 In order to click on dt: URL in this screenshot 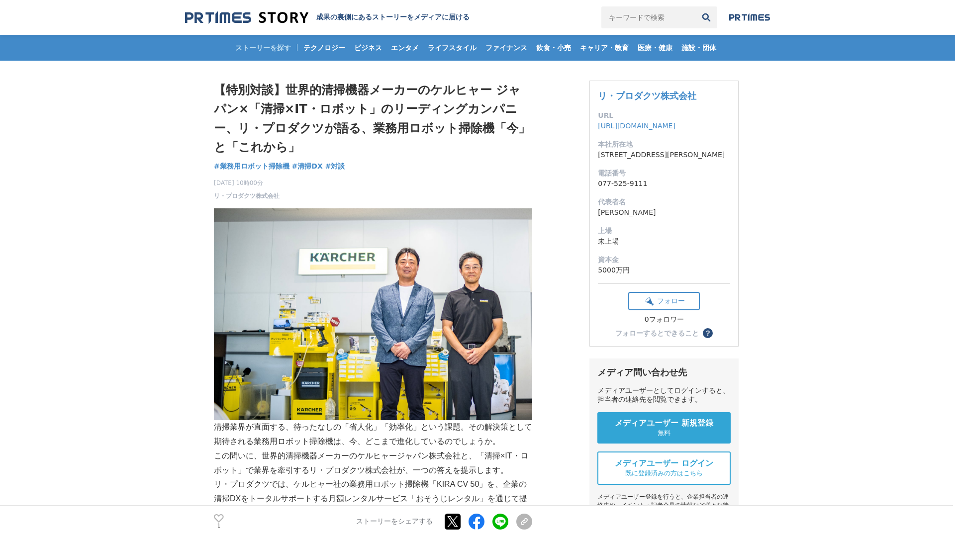, I will do `click(664, 115)`.